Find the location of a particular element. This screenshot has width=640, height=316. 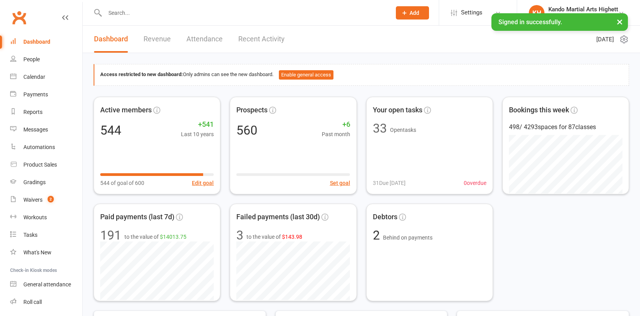

button: Edit goal is located at coordinates (203, 183).